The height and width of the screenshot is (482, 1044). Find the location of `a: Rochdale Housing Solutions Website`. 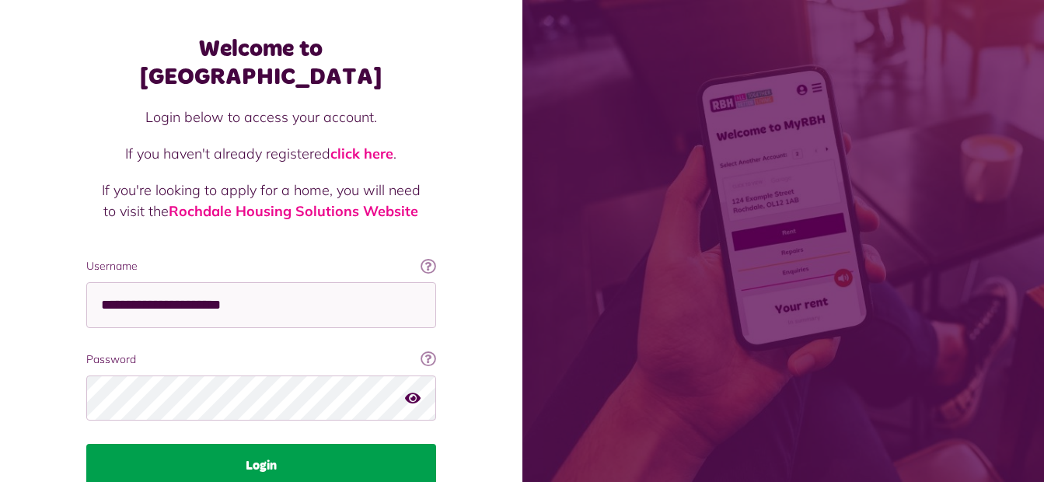

a: Rochdale Housing Solutions Website is located at coordinates (293, 211).